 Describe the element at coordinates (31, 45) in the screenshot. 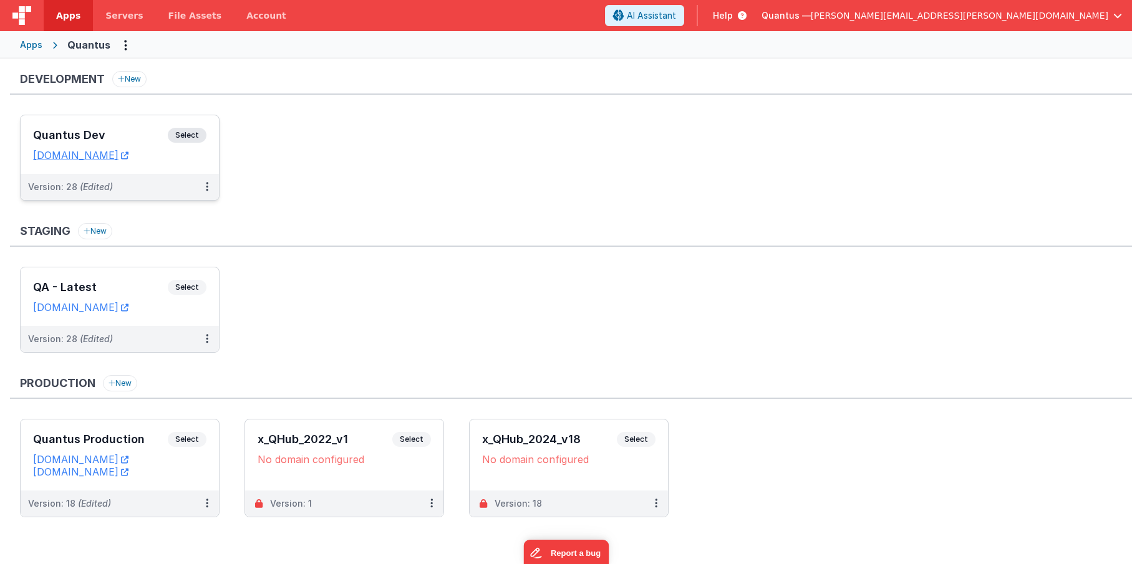

I see `div: Apps` at that location.